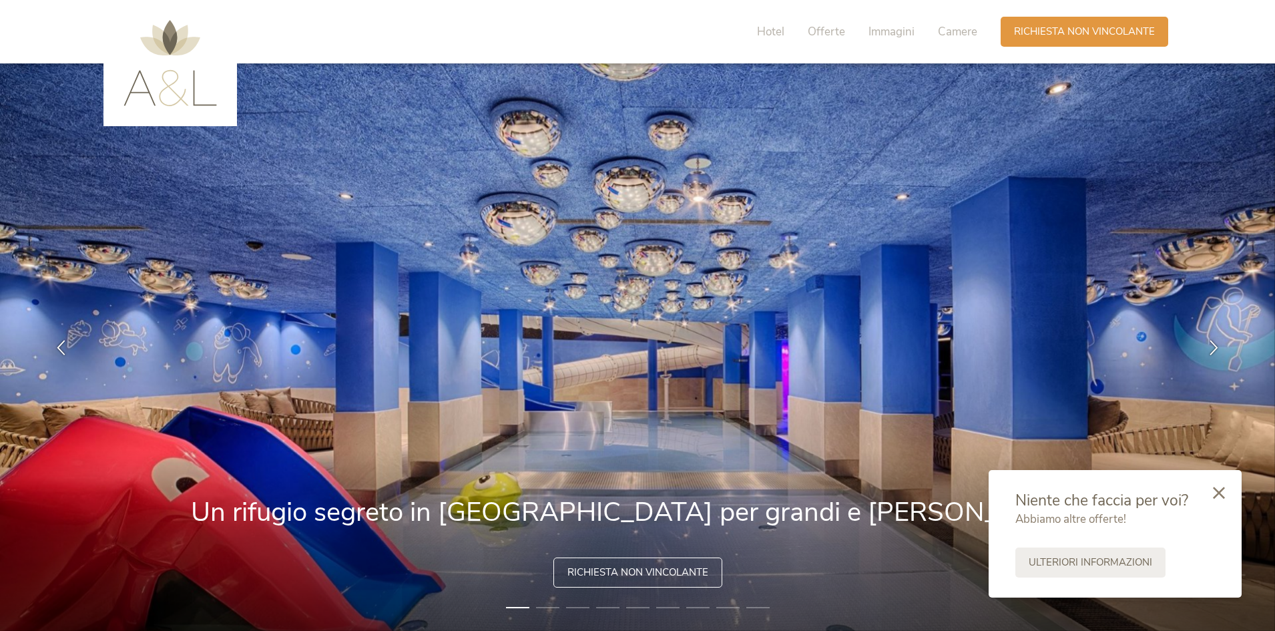 The height and width of the screenshot is (631, 1275). What do you see at coordinates (170, 63) in the screenshot?
I see `a: AMONTI & LUNARIS Wellnessresort` at bounding box center [170, 63].